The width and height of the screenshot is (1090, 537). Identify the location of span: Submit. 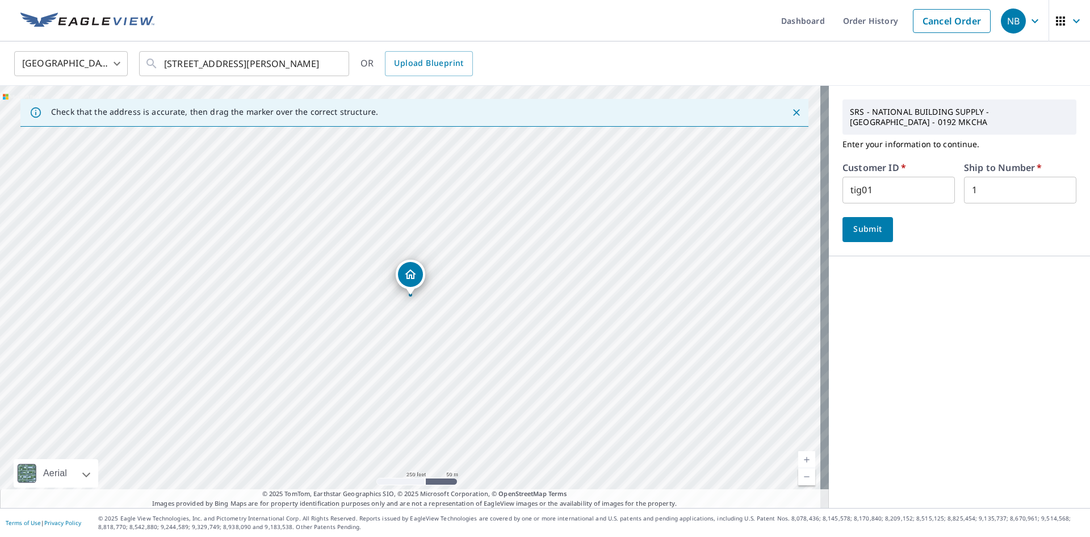
(868, 229).